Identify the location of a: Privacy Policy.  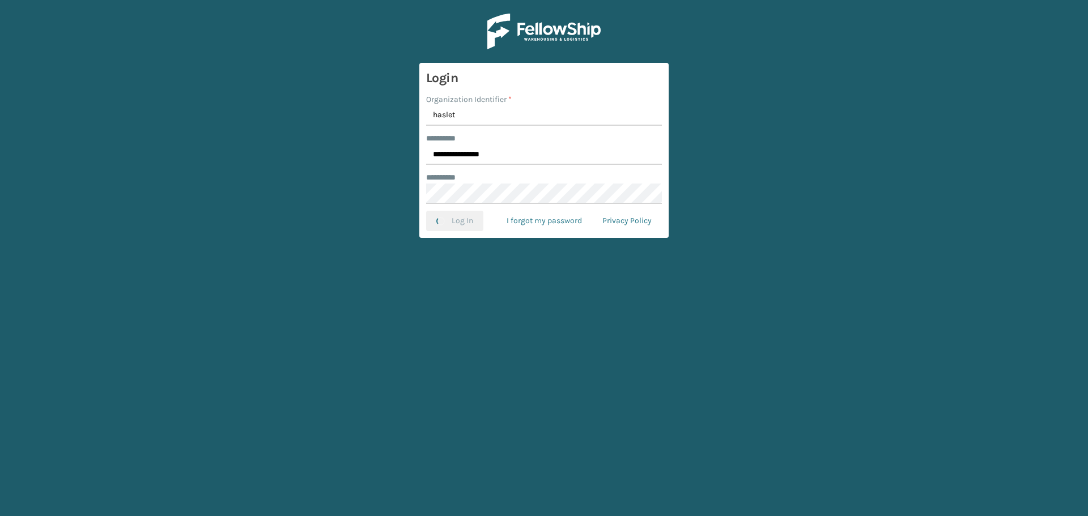
(627, 221).